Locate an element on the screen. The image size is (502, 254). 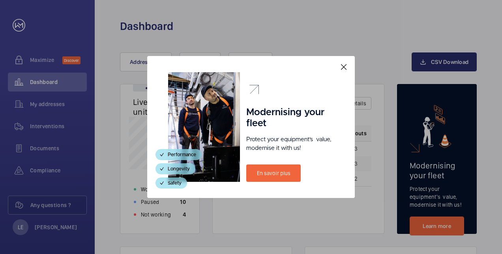
div: Longevity is located at coordinates (175, 169).